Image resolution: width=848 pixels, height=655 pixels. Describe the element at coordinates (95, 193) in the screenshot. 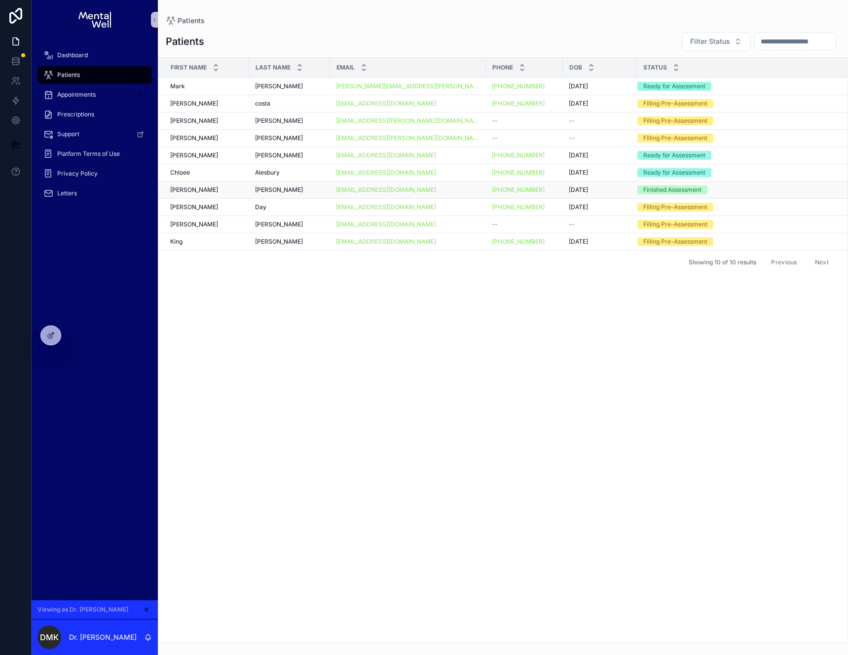

I see `a: Letters` at that location.